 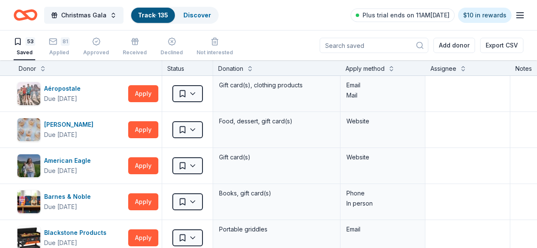 What do you see at coordinates (153, 15) in the screenshot?
I see `a: Track· 135` at bounding box center [153, 15].